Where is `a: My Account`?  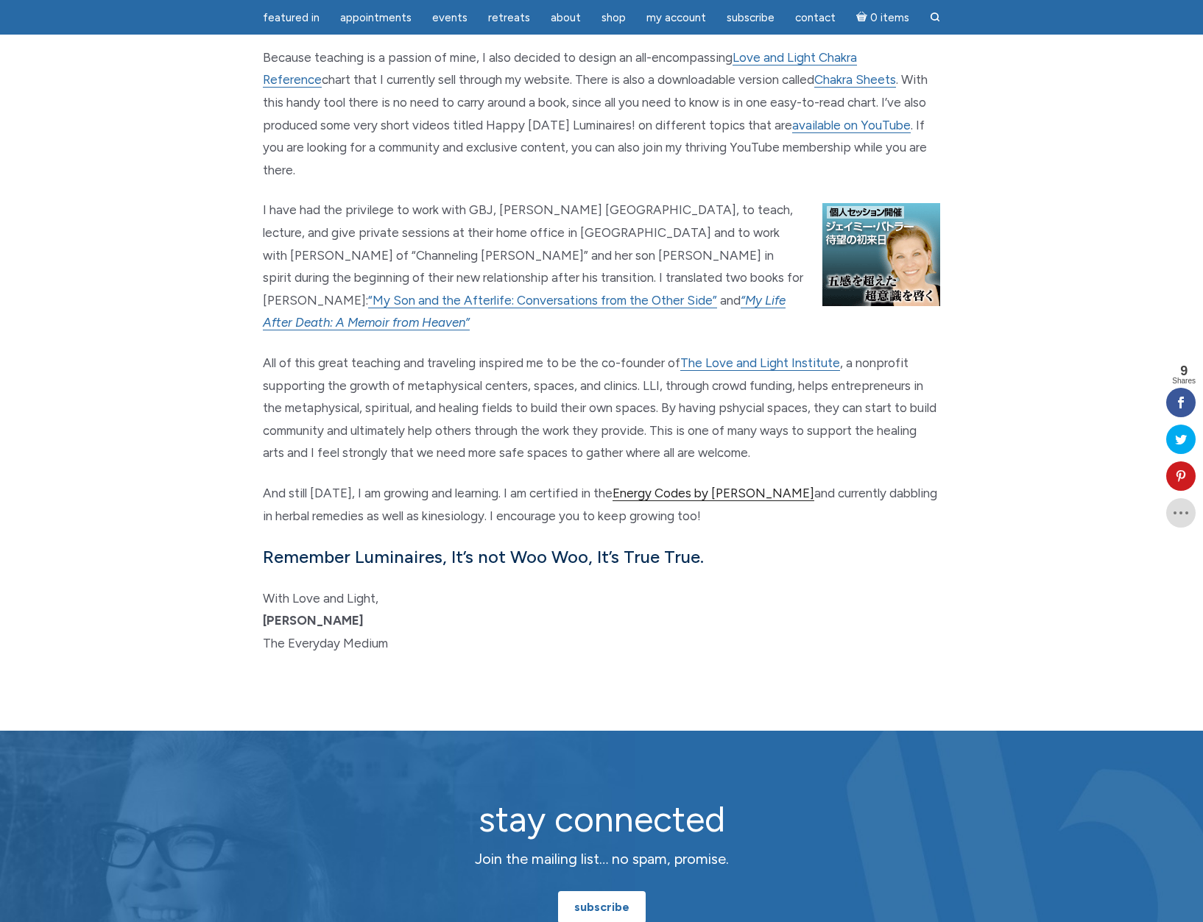
a: My Account is located at coordinates (676, 18).